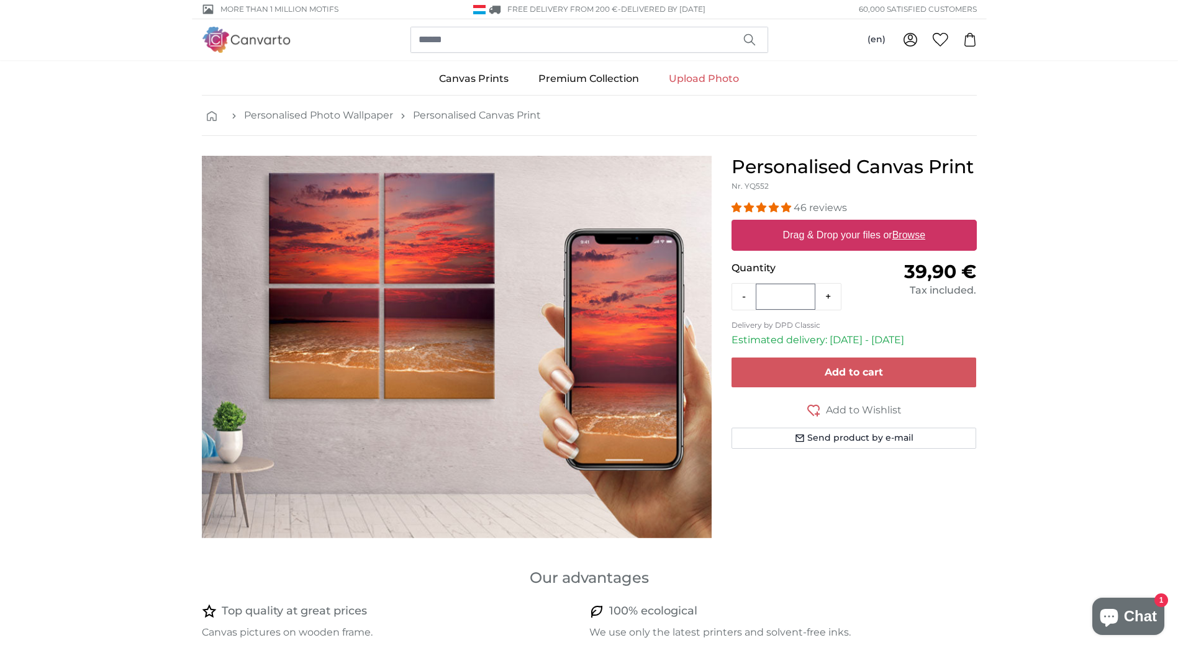 The image size is (1178, 648). I want to click on inbox-online-store-chat: Shopify online store chat, so click(1128, 618).